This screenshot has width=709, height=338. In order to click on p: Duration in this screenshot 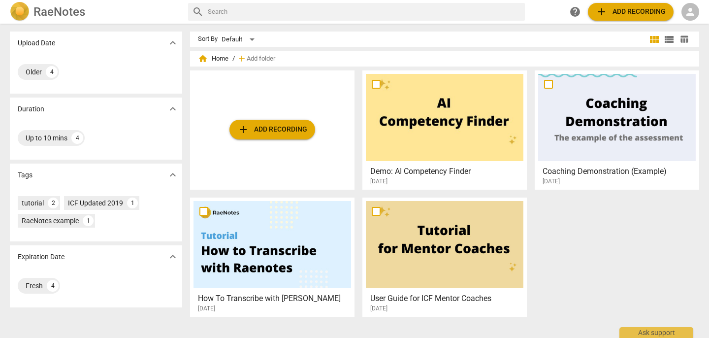, I will do `click(31, 109)`.